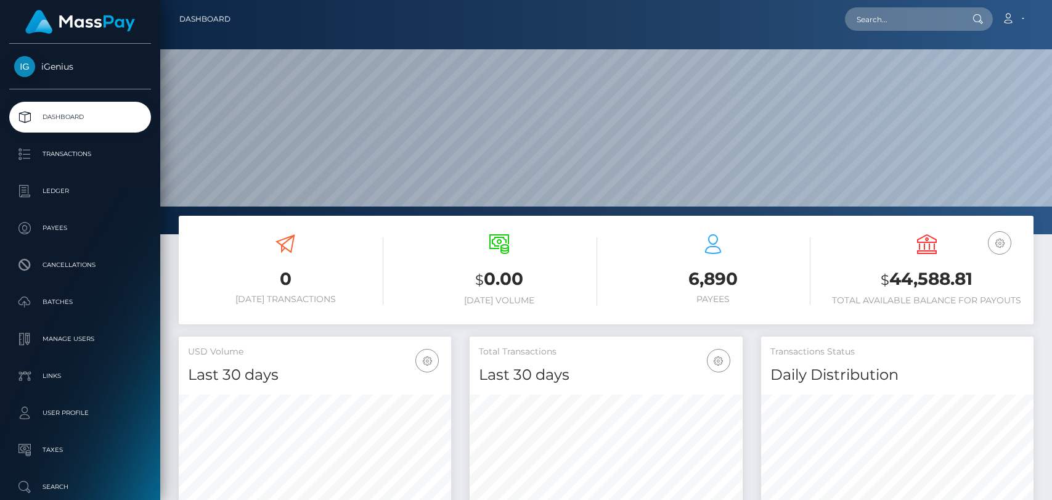 This screenshot has height=500, width=1052. I want to click on h5: Transactions Status, so click(897, 352).